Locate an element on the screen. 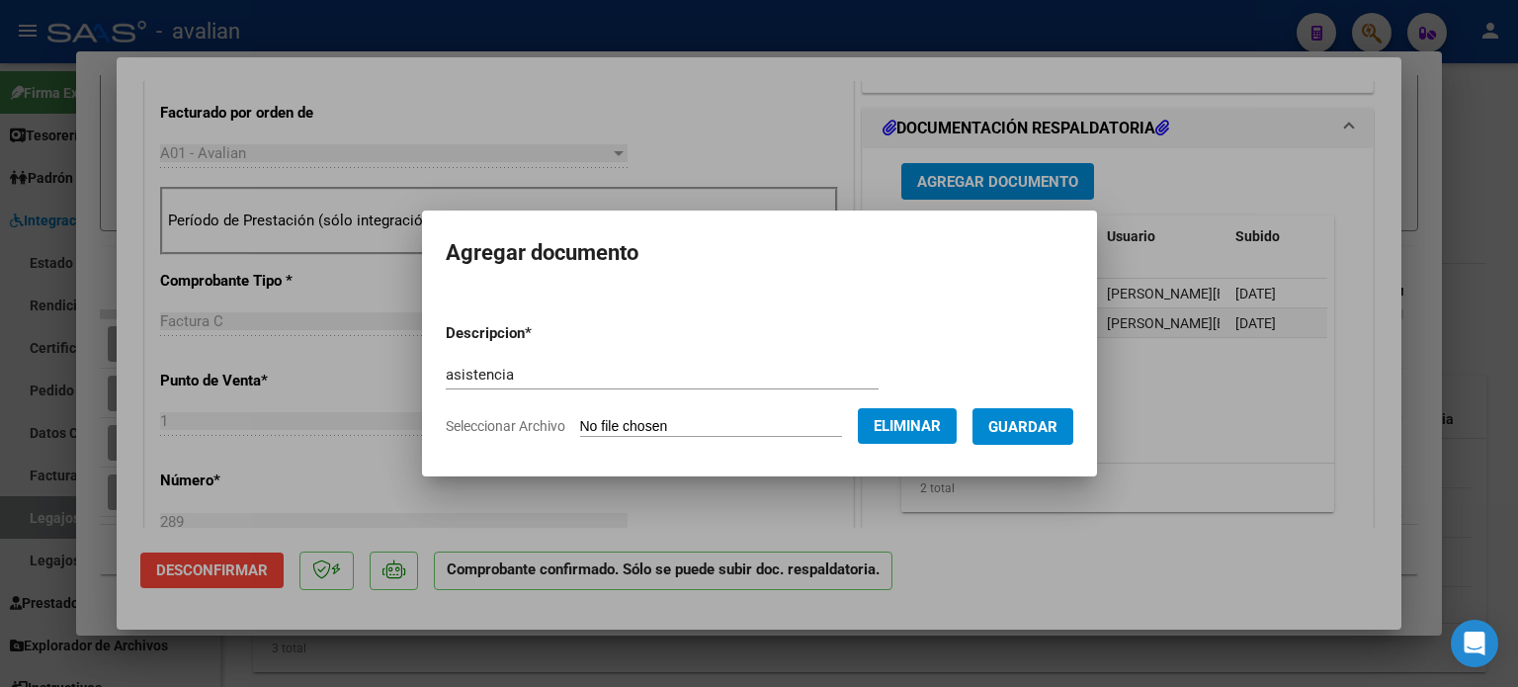 The image size is (1518, 687). div: Open Intercom Messenger is located at coordinates (1474, 643).